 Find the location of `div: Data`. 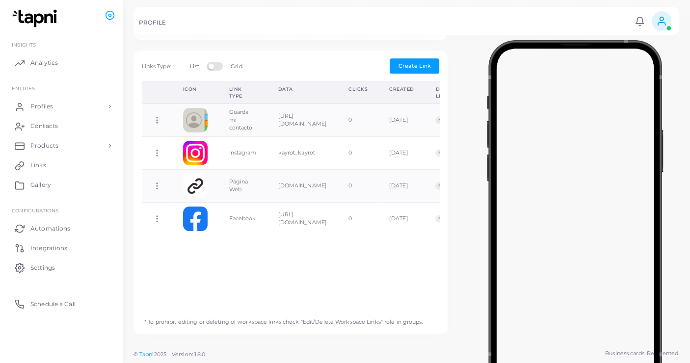

div: Data is located at coordinates (302, 89).